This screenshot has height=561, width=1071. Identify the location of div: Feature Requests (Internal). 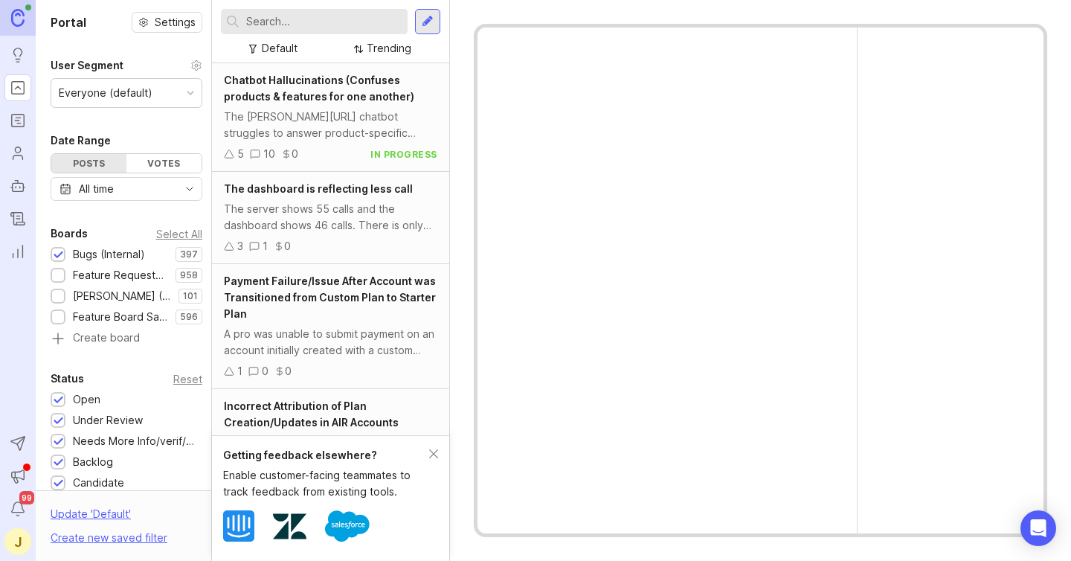
(121, 275).